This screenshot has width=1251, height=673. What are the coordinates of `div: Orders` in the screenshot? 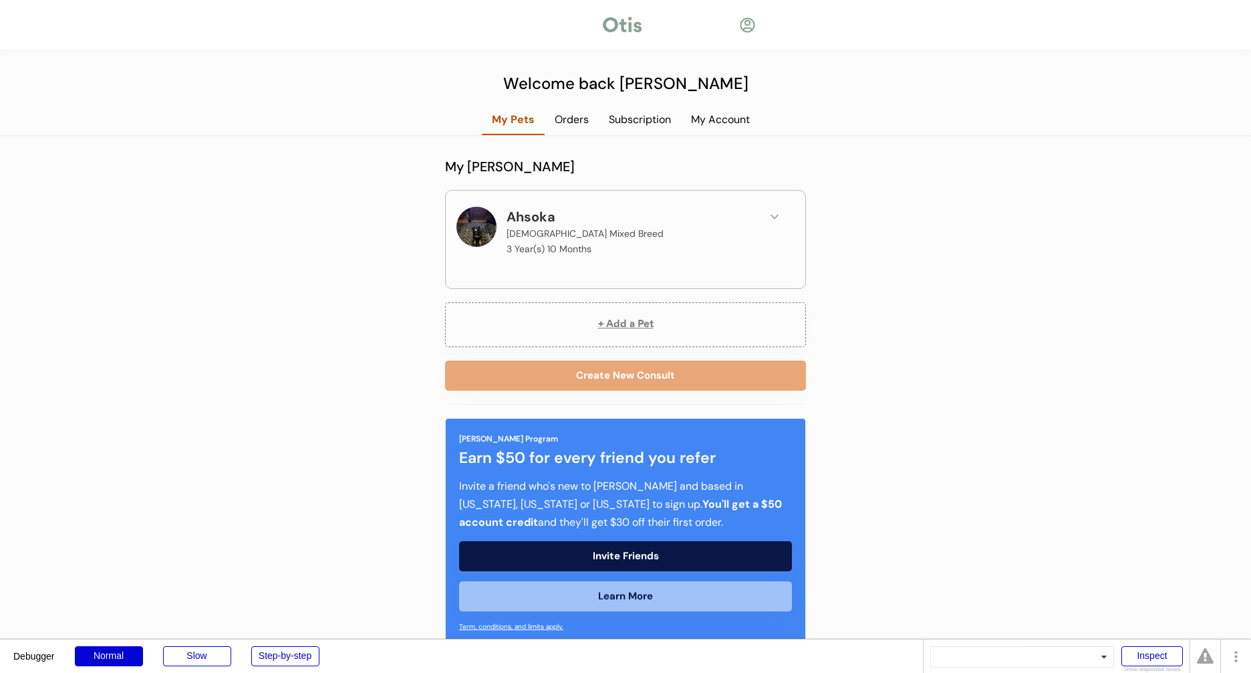 It's located at (572, 120).